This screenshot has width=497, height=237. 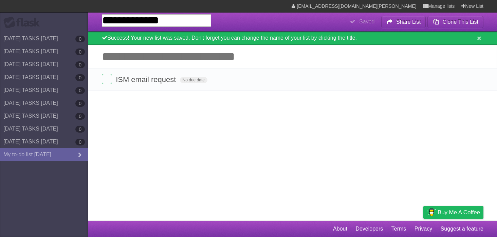 I want to click on b: Share List, so click(x=409, y=22).